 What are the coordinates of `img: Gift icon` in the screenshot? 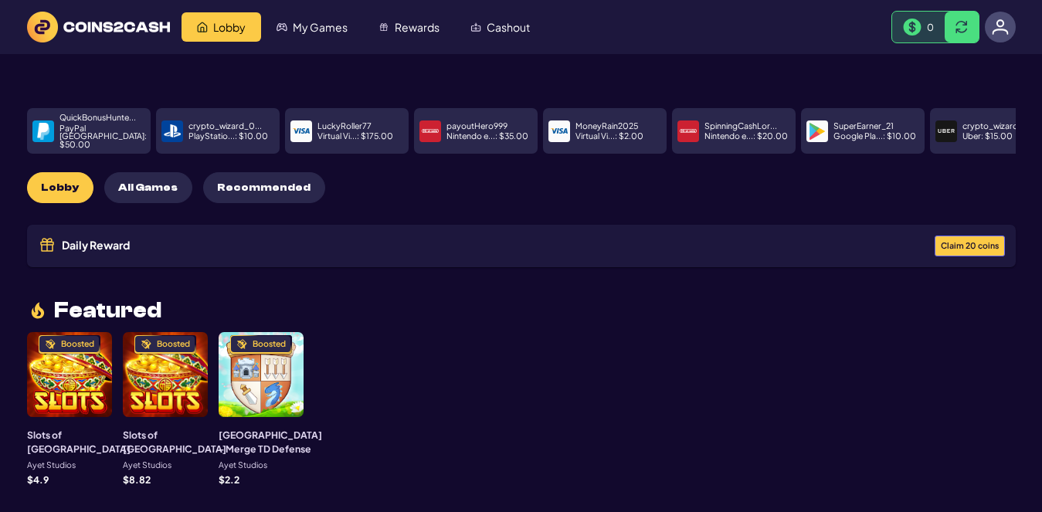 It's located at (47, 245).